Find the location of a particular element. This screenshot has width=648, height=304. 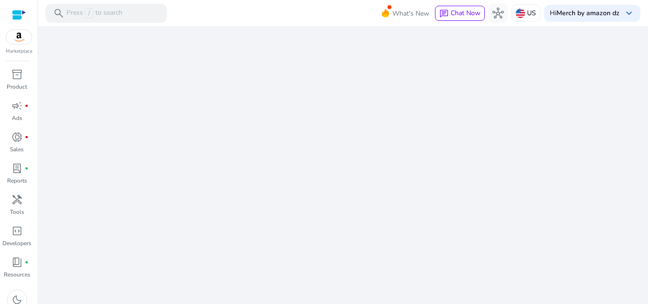

p: Tools is located at coordinates (17, 212).